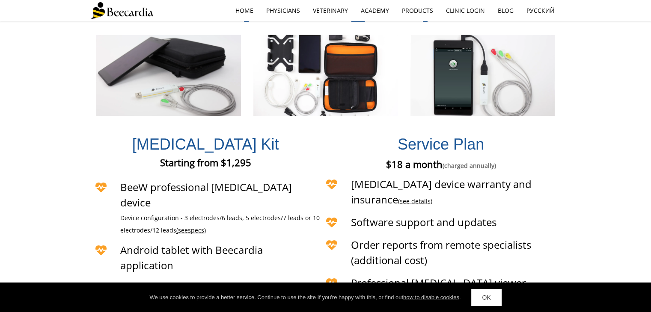 The height and width of the screenshot is (312, 651). What do you see at coordinates (486, 298) in the screenshot?
I see `a: OK` at bounding box center [486, 298].